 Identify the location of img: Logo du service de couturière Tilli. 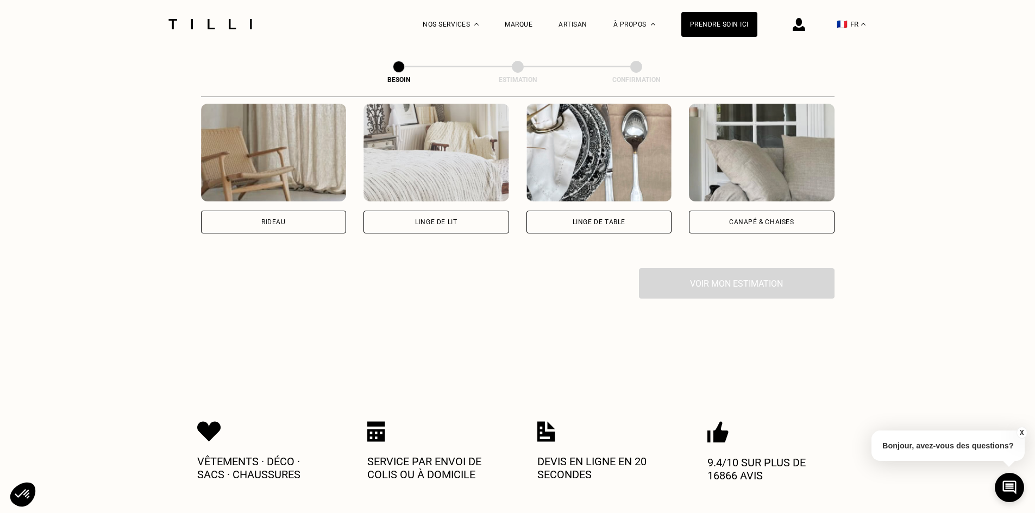
(210, 24).